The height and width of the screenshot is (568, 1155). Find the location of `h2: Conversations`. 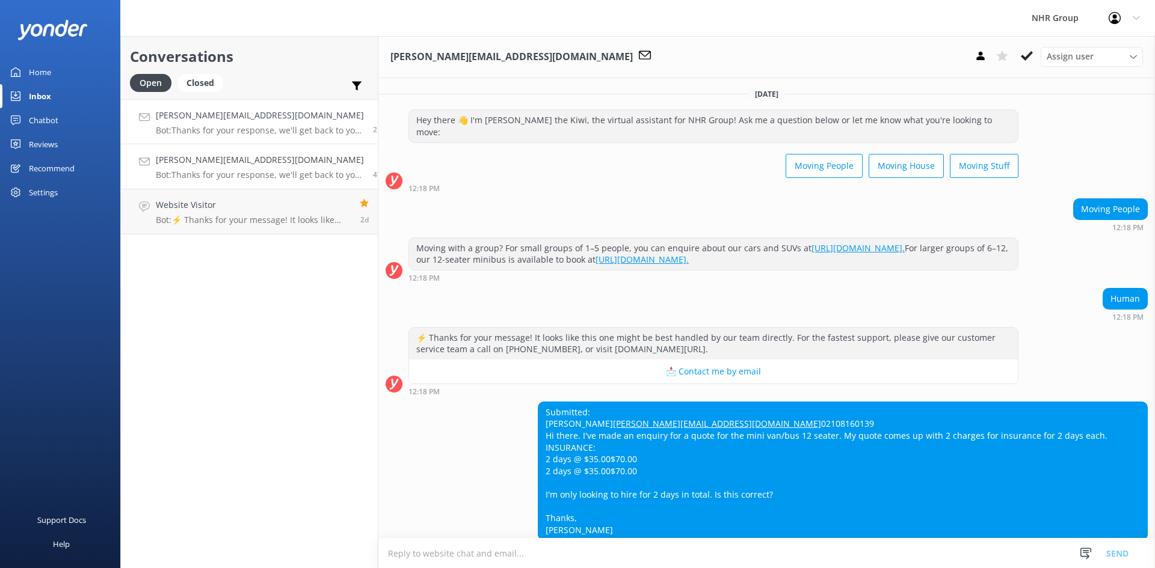

h2: Conversations is located at coordinates (249, 57).